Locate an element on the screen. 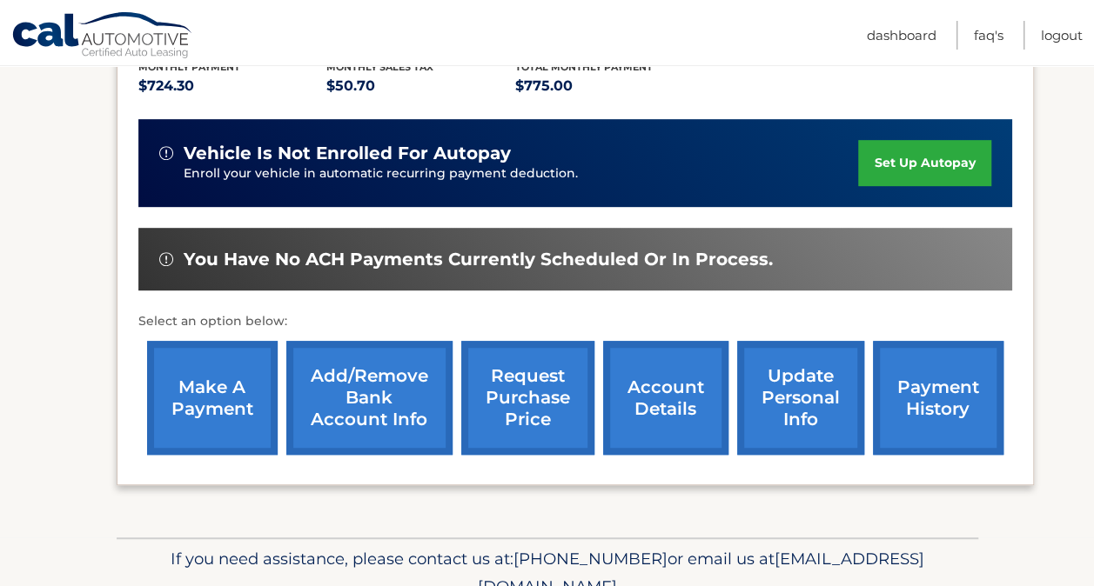 The height and width of the screenshot is (586, 1094). a: Cal Automotive is located at coordinates (103, 37).